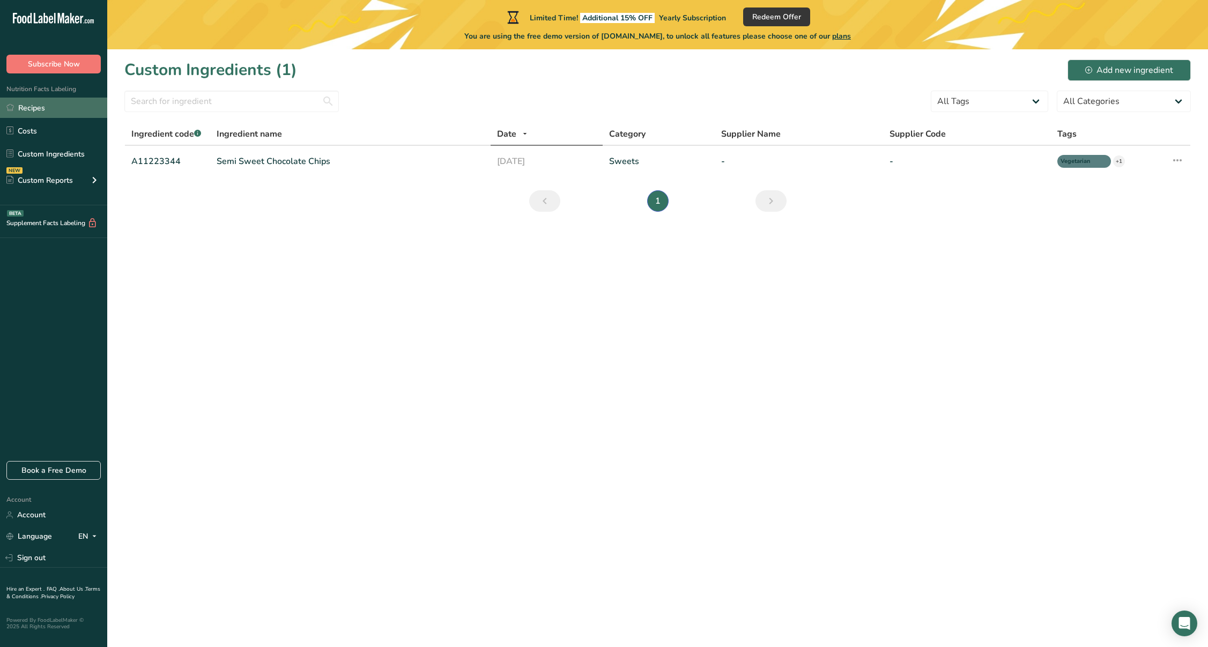 The height and width of the screenshot is (647, 1208). I want to click on a: Hire an Expert ., so click(25, 589).